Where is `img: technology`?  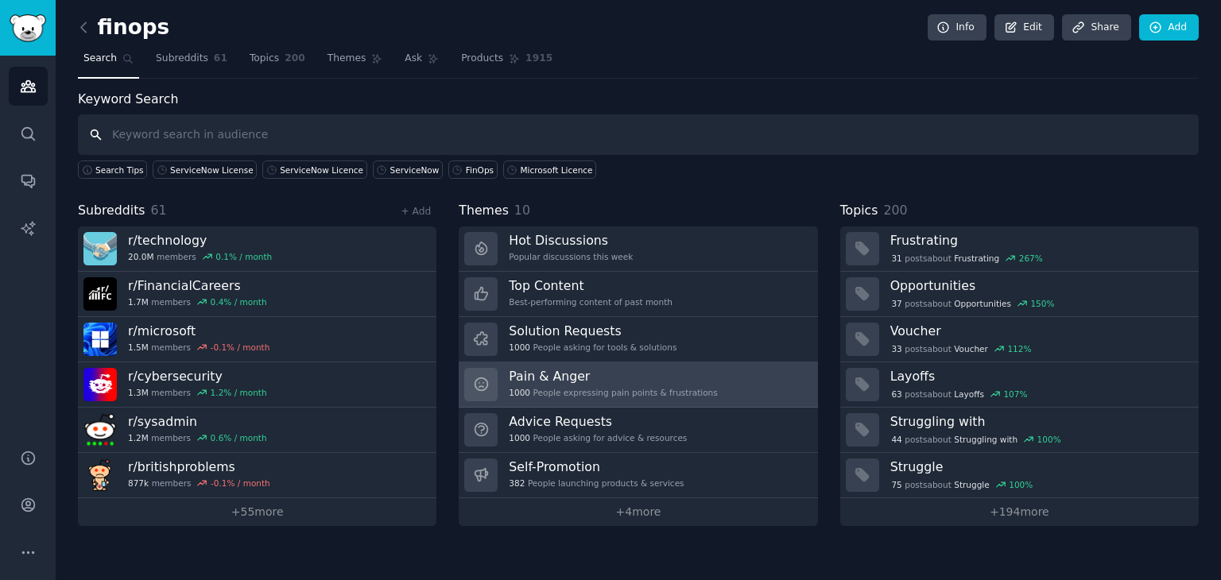
img: technology is located at coordinates (100, 249).